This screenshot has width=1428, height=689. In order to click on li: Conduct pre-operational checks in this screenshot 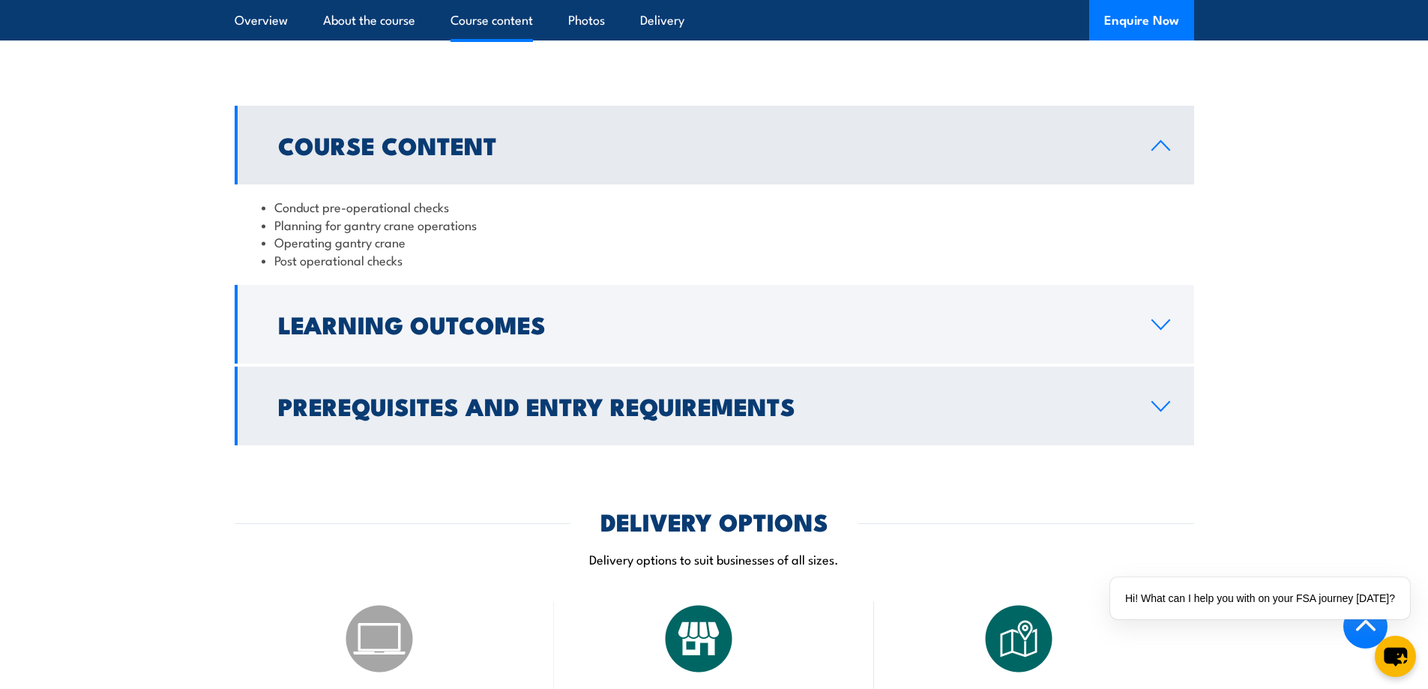, I will do `click(714, 206)`.